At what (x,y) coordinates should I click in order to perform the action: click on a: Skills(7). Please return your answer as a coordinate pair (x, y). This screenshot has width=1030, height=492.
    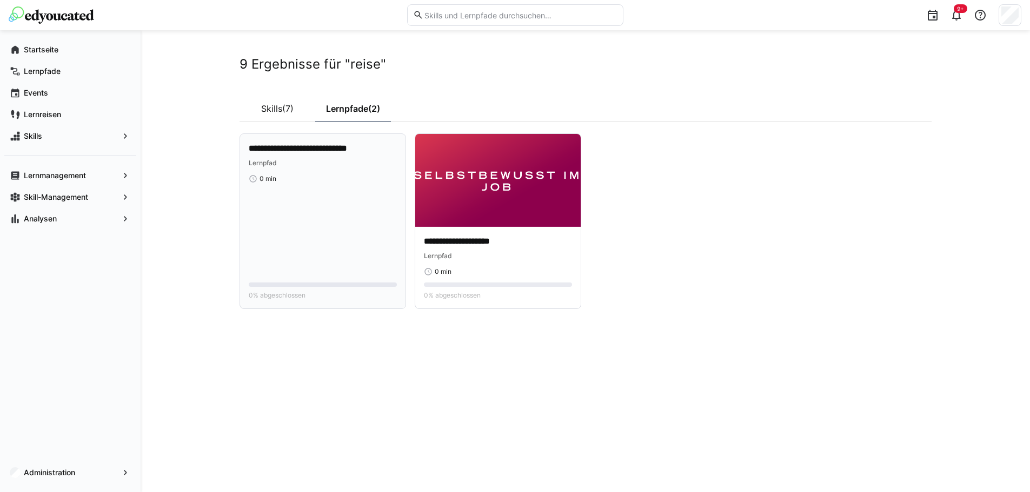
    Looking at the image, I should click on (277, 109).